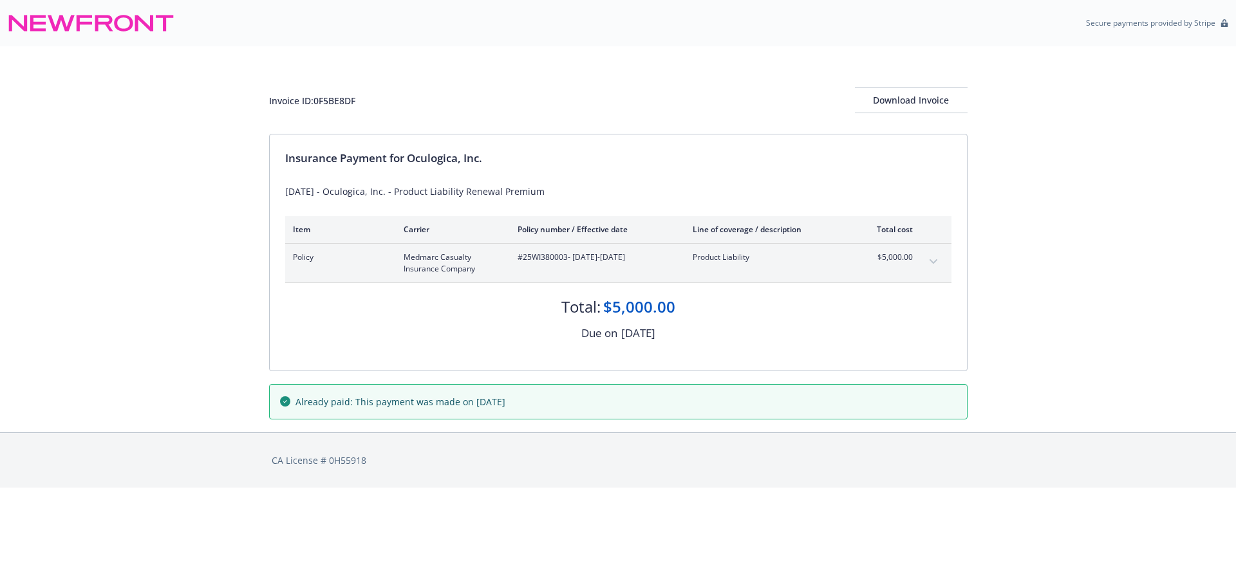 The image size is (1236, 586). Describe the element at coordinates (911, 100) in the screenshot. I see `div: Download Invoice` at that location.